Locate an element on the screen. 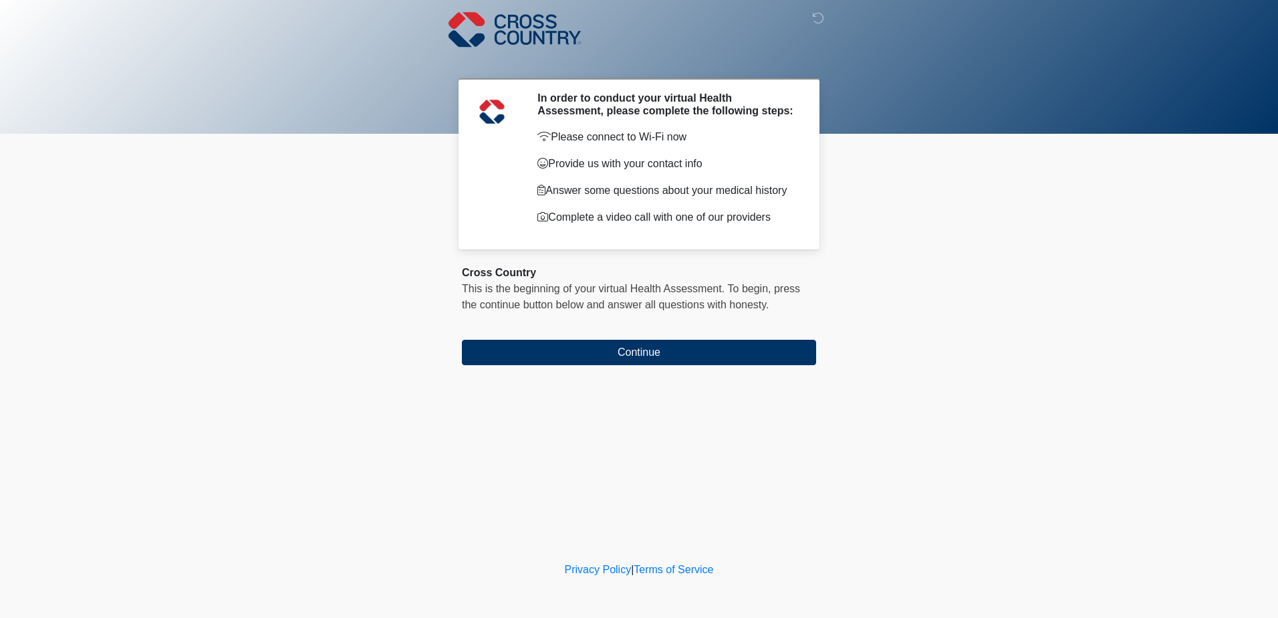 The width and height of the screenshot is (1278, 618). span: This is the beginning of your virtual Health Assessment. is located at coordinates (593, 288).